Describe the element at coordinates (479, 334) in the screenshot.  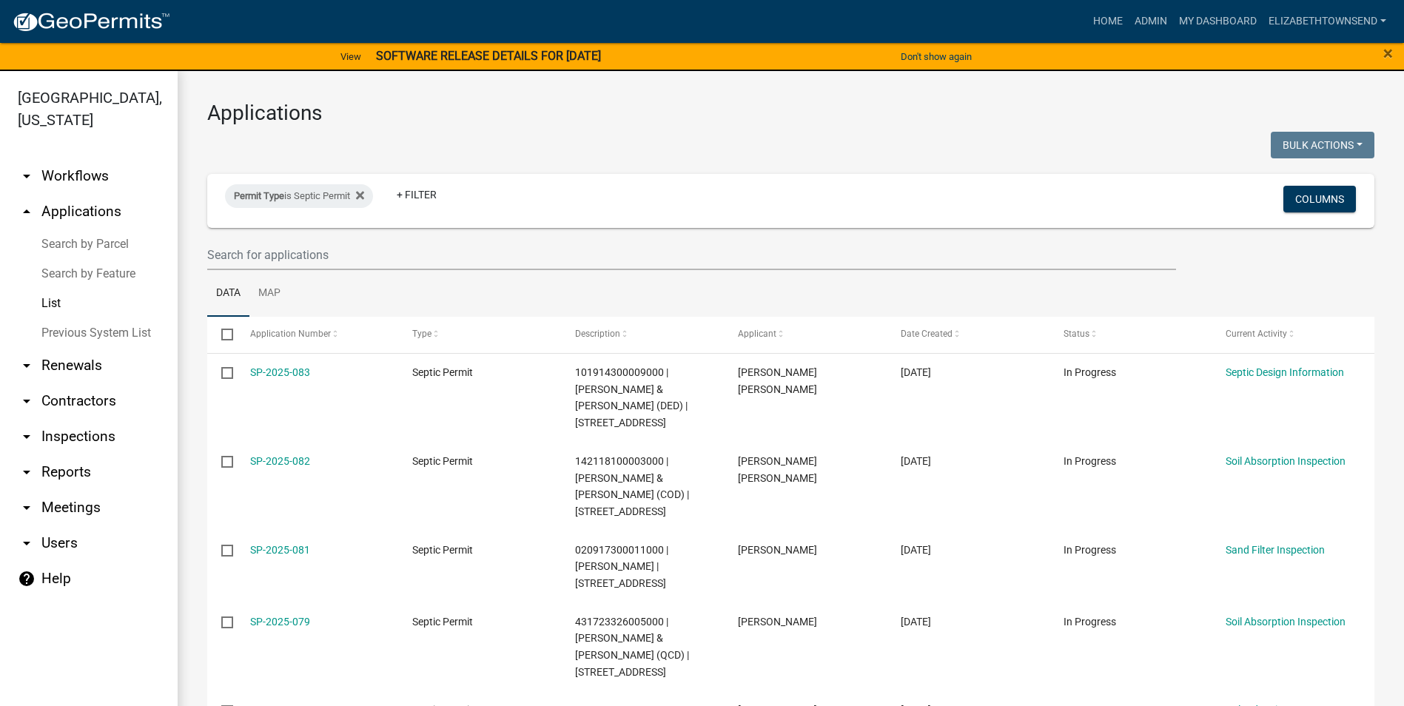
I see `datatable-header-cell: Type` at that location.